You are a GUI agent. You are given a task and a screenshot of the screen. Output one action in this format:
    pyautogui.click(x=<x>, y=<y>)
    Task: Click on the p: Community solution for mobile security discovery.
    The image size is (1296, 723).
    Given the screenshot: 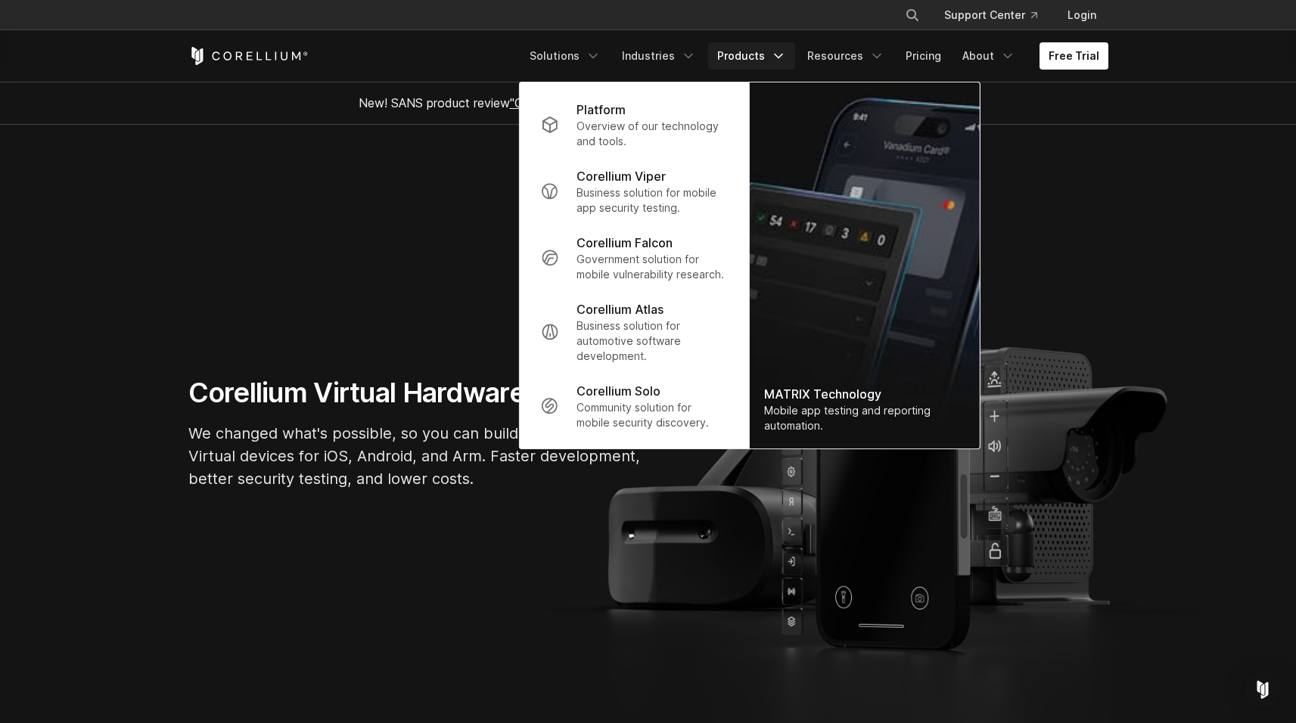 What is the action you would take?
    pyautogui.click(x=652, y=415)
    